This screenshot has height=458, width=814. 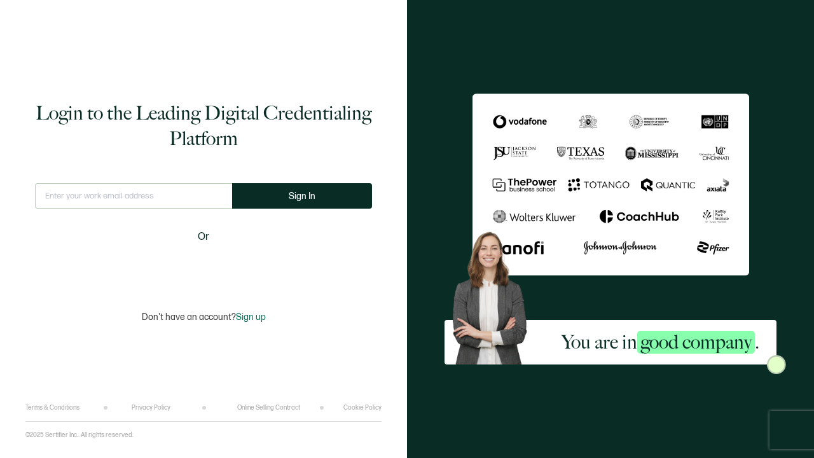 I want to click on a: Privacy Policy, so click(x=151, y=407).